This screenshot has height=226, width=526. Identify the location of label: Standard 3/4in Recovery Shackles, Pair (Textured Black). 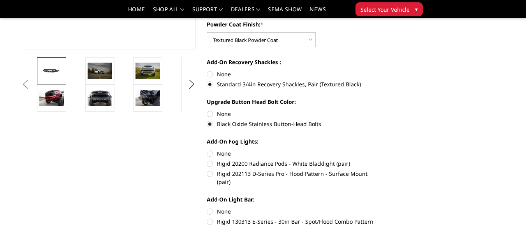
(294, 84).